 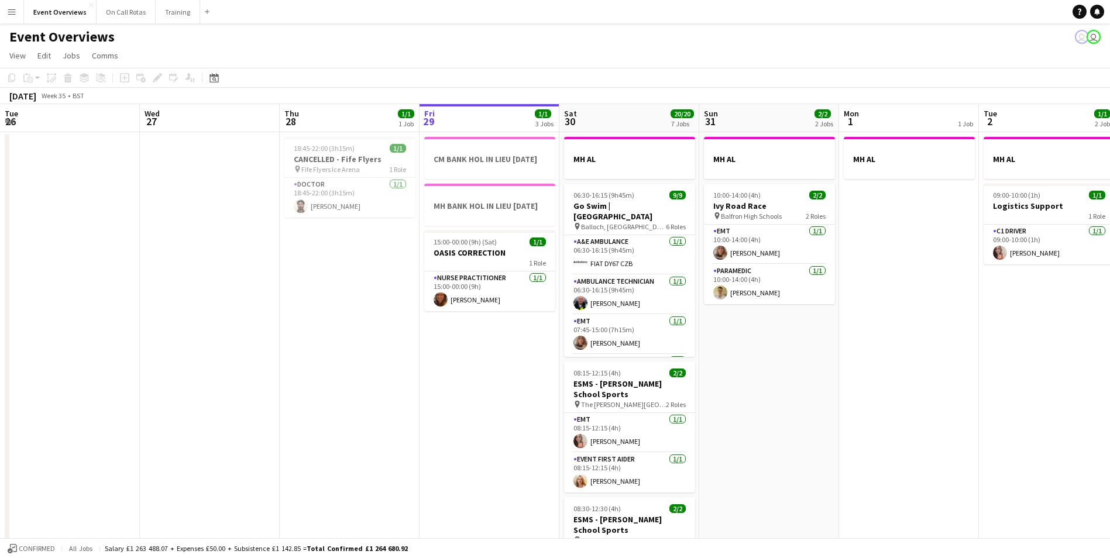 I want to click on span: Jobs, so click(x=71, y=56).